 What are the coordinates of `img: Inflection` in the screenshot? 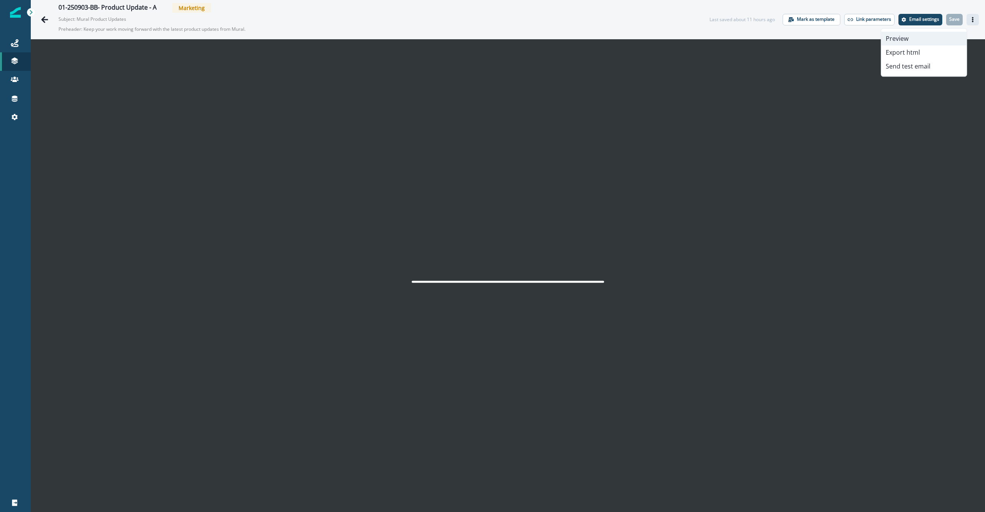 It's located at (15, 12).